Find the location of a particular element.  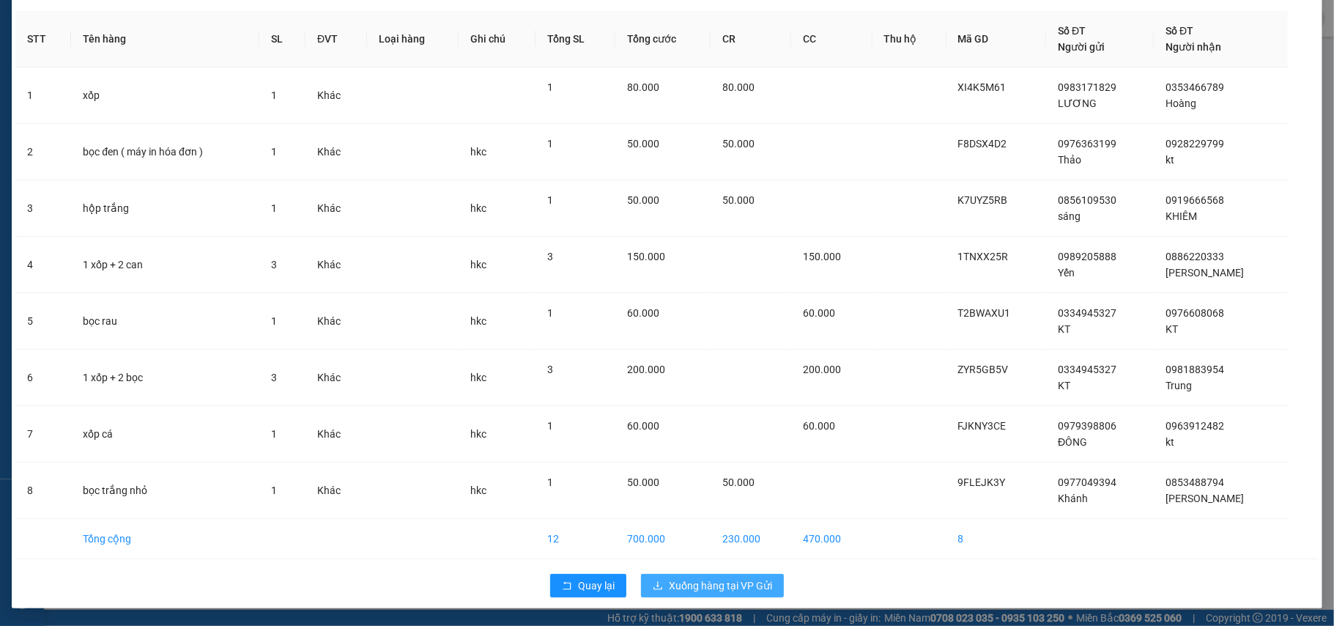

th: Tổng SL is located at coordinates (575, 39).